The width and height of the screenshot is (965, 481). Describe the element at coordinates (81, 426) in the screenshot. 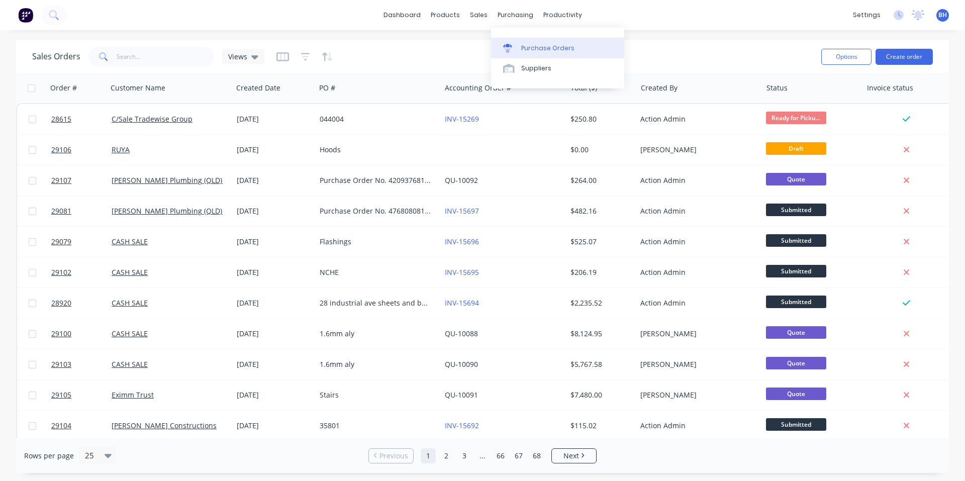

I see `a: 29104` at that location.